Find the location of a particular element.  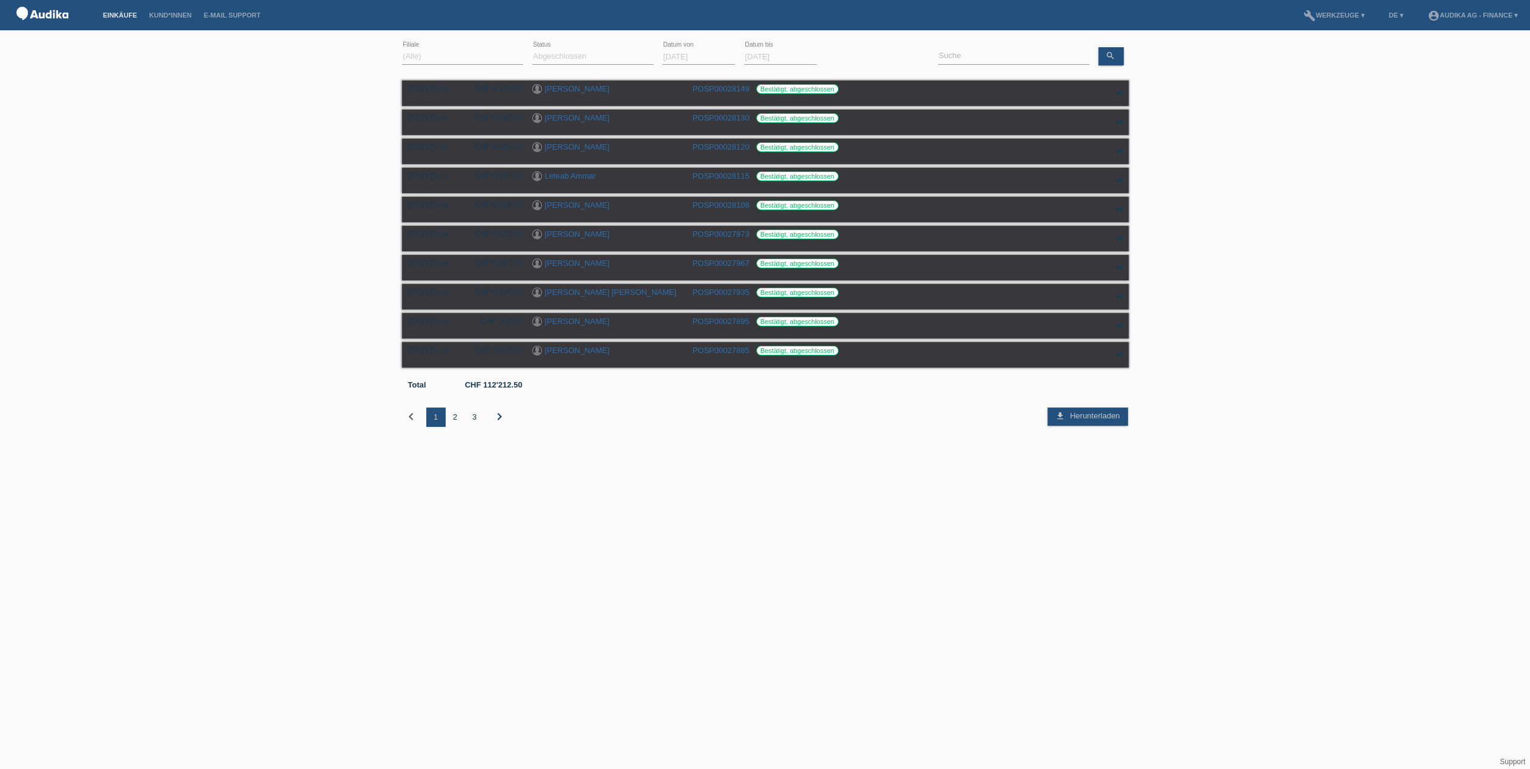

div: CHF 6'185.00 is located at coordinates (494, 176).